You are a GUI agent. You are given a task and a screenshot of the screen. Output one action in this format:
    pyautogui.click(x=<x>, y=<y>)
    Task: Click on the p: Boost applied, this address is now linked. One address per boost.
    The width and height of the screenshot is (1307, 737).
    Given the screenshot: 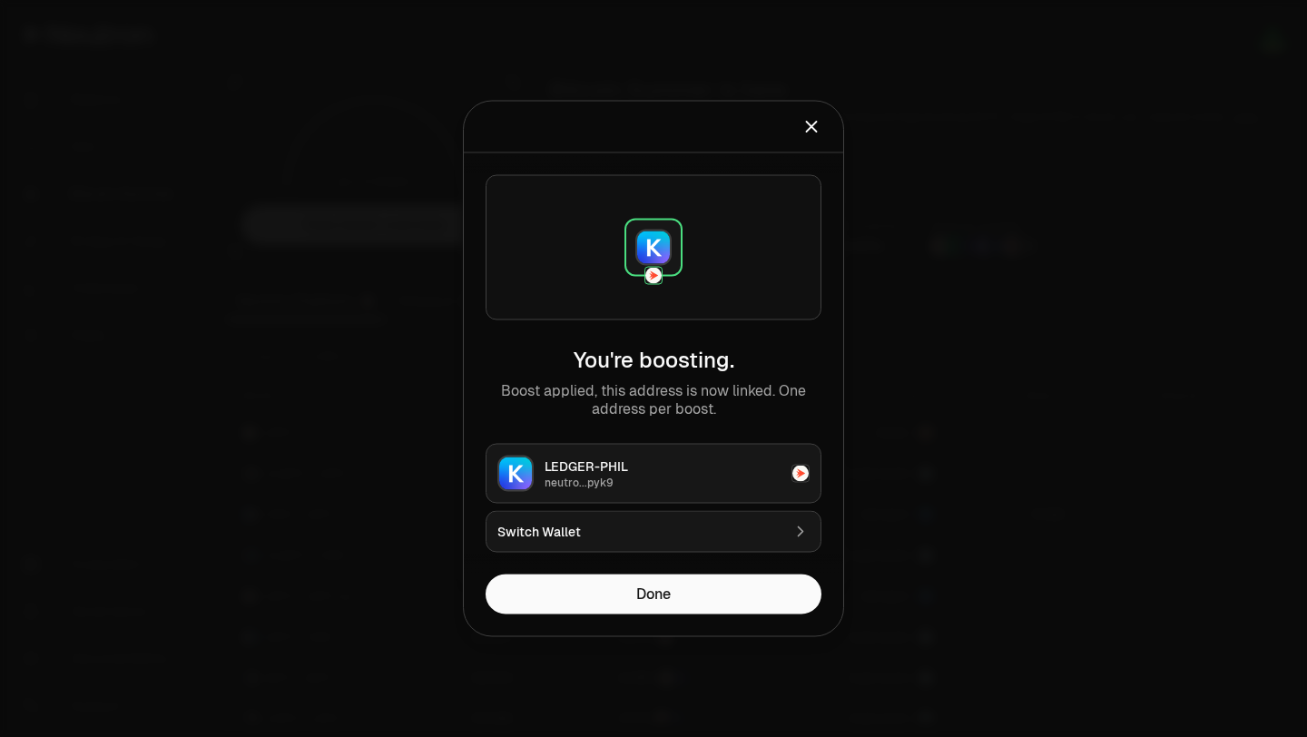 What is the action you would take?
    pyautogui.click(x=654, y=400)
    